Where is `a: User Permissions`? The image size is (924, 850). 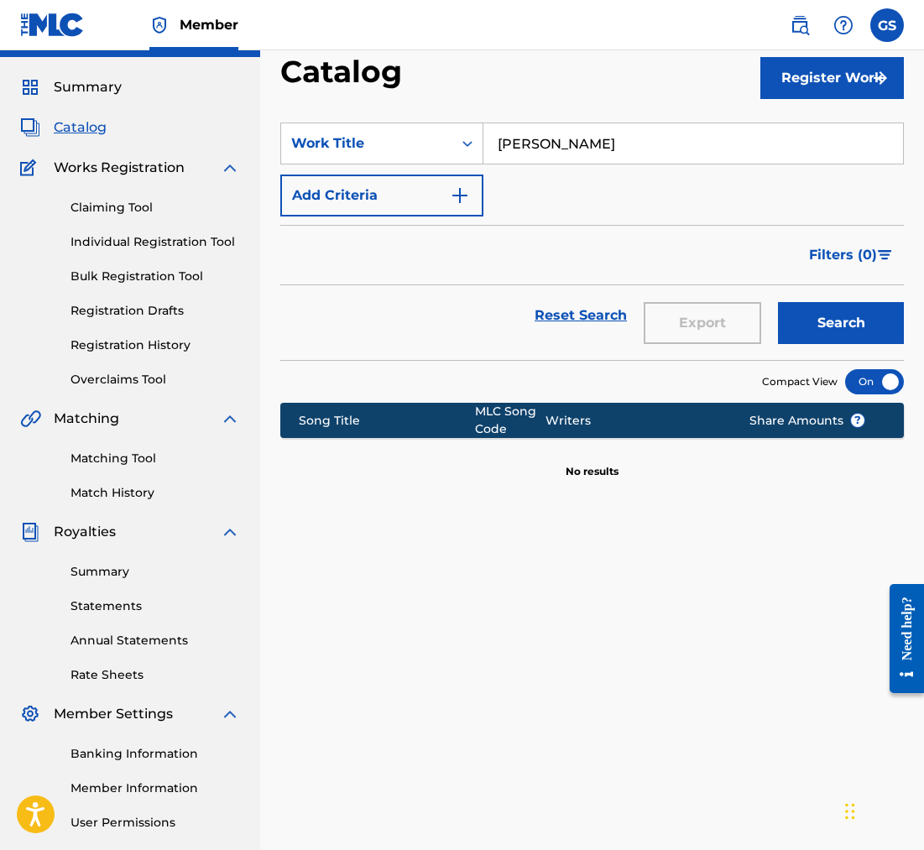
a: User Permissions is located at coordinates (155, 823).